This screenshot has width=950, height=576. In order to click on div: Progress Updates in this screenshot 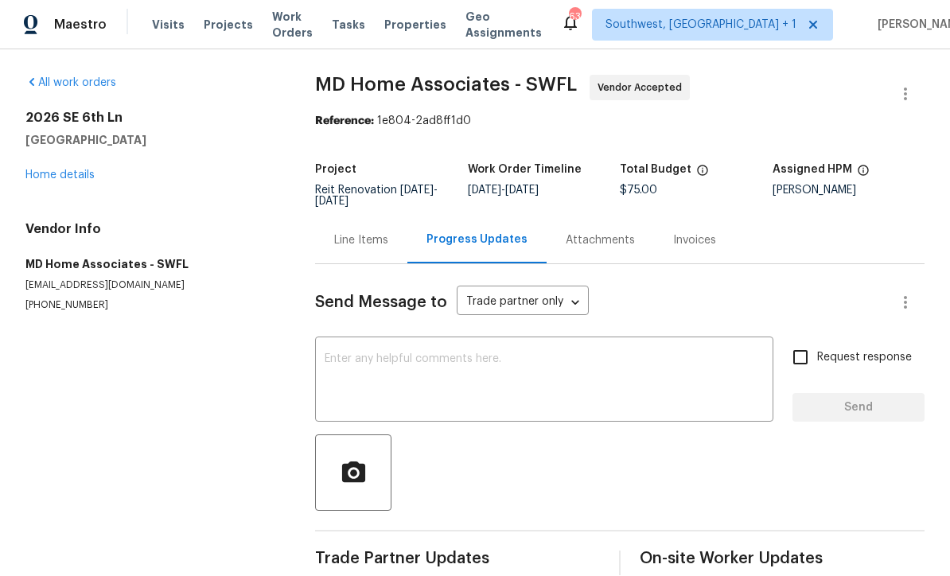, I will do `click(477, 240)`.